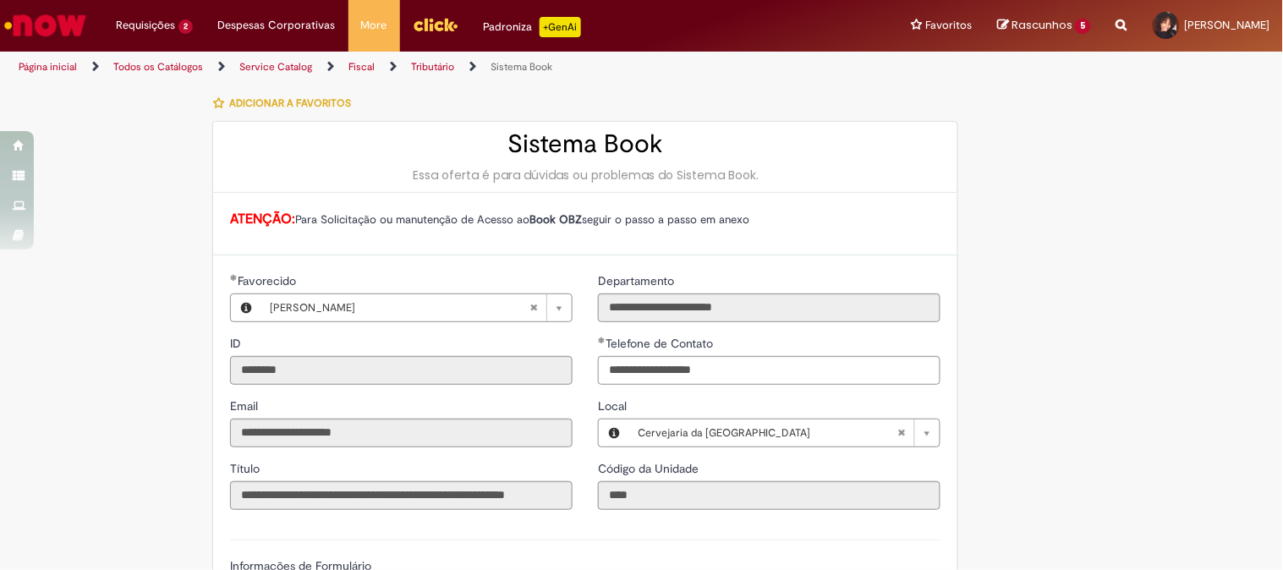 The image size is (1283, 570). I want to click on ul: Trilhas de página, so click(427, 67).